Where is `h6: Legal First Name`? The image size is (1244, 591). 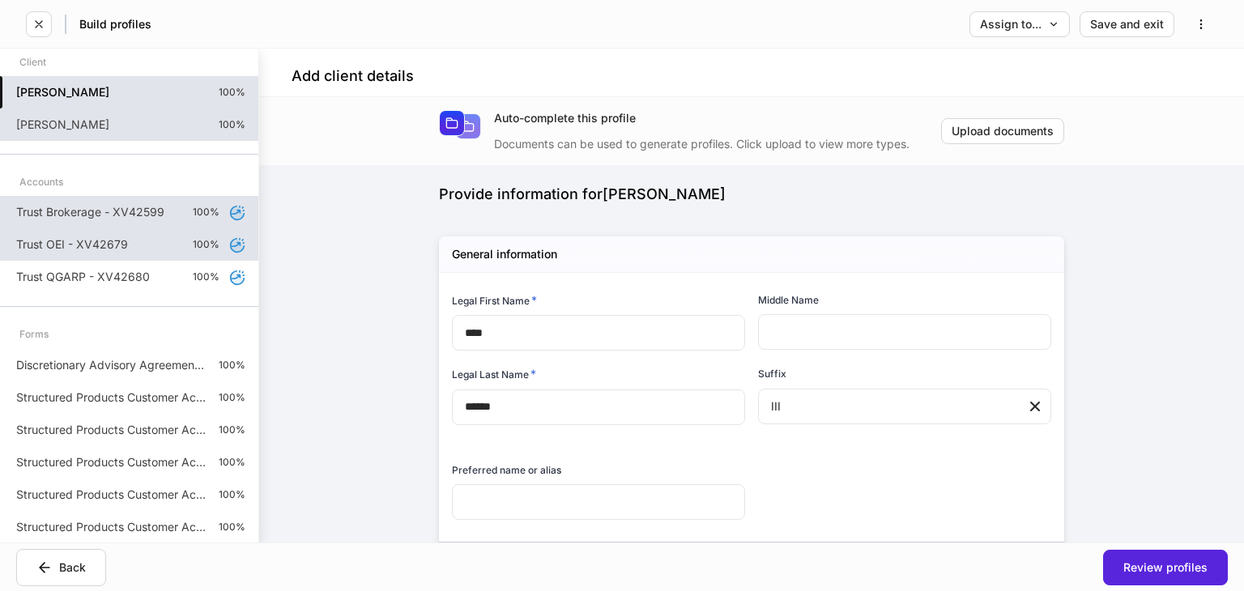 h6: Legal First Name is located at coordinates (494, 300).